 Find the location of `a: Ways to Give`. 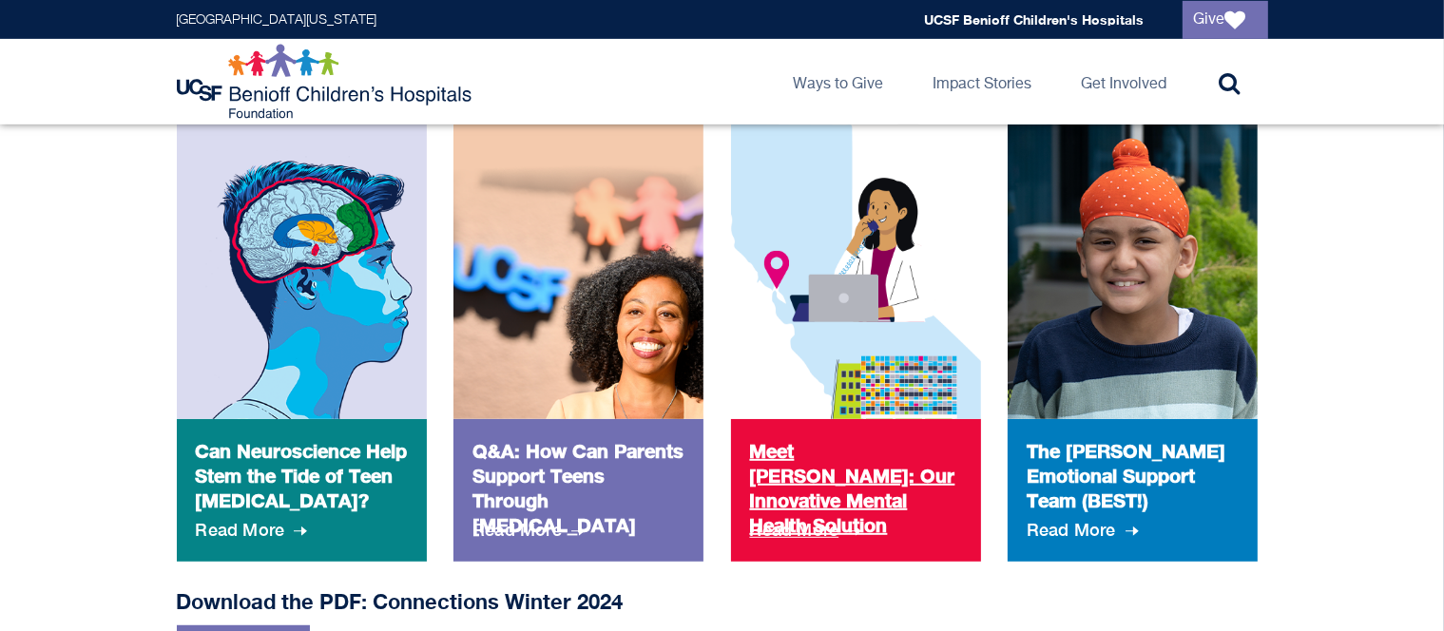

a: Ways to Give is located at coordinates (839, 82).